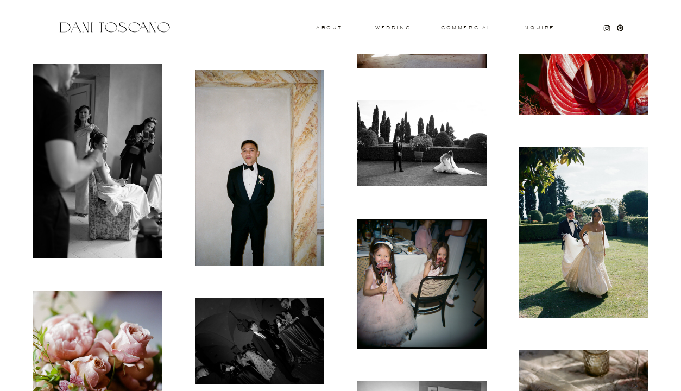 This screenshot has height=391, width=681. I want to click on a: About, so click(328, 27).